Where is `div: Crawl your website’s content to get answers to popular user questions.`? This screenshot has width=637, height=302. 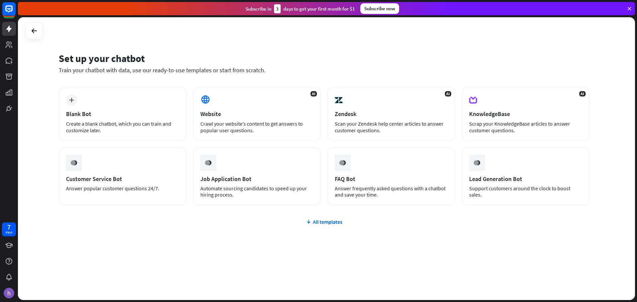 div: Crawl your website’s content to get answers to popular user questions. is located at coordinates (257, 127).